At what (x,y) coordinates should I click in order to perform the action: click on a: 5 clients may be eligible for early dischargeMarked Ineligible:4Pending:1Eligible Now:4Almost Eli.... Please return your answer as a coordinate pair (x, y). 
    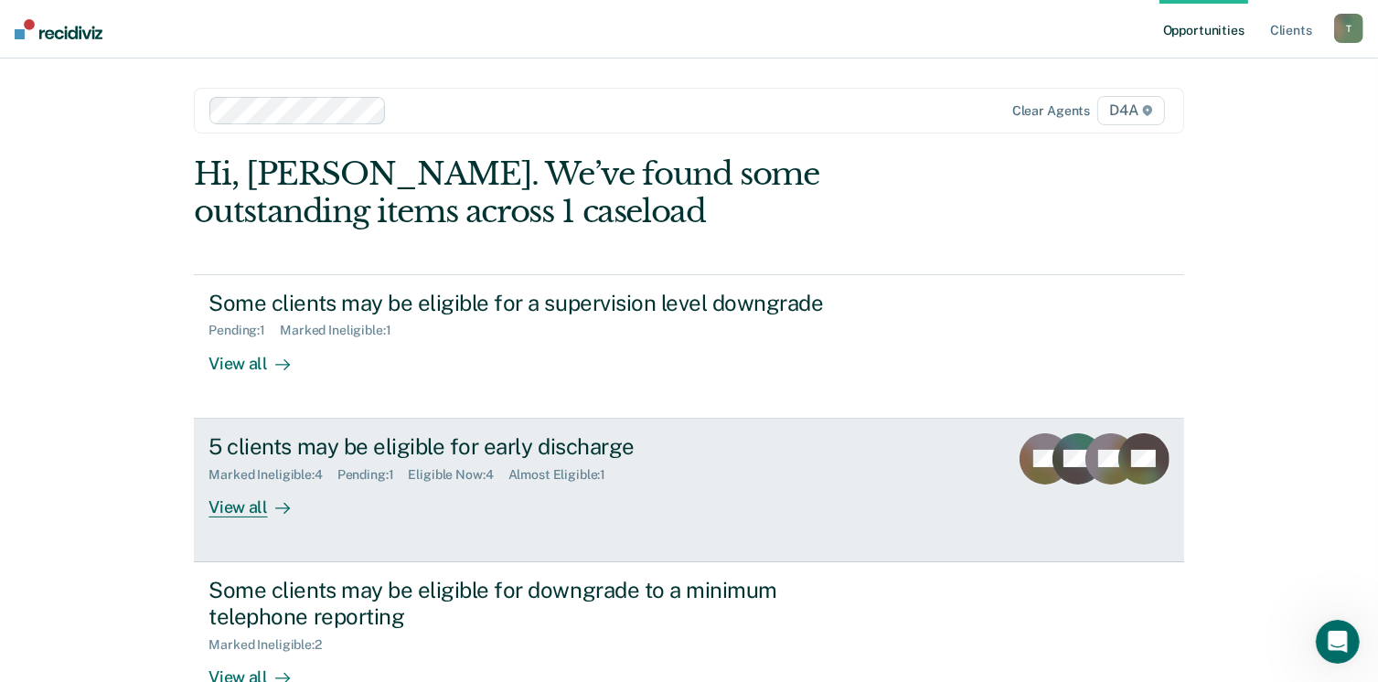
    Looking at the image, I should click on (689, 490).